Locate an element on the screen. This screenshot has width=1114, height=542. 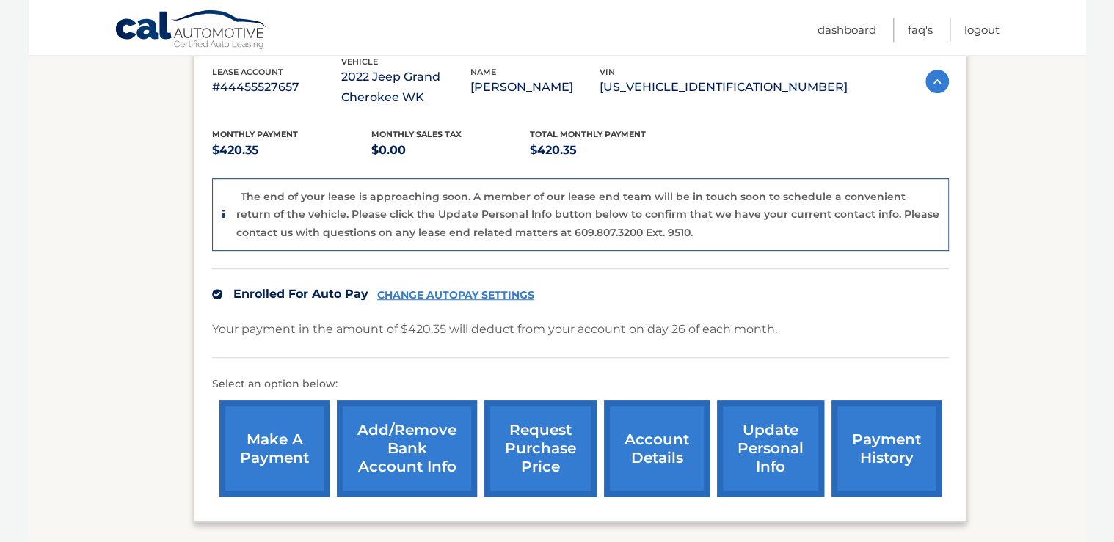
p: Your payment in the amount of $420.35 will deduct from your account on day 26 of each month. is located at coordinates (494, 329).